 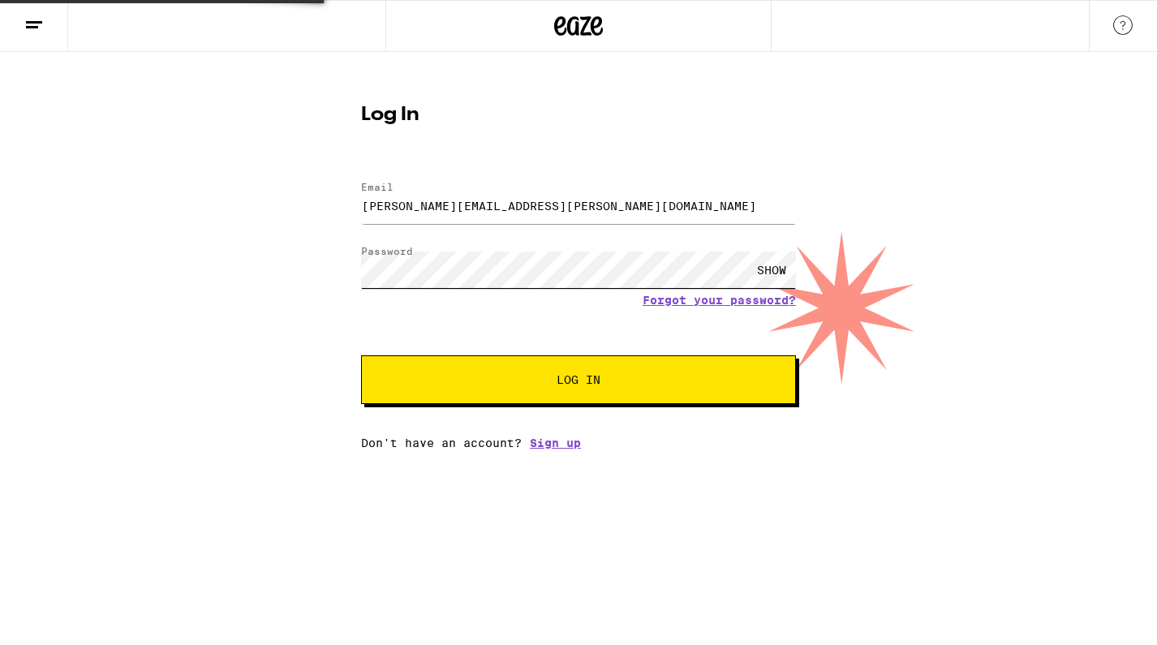 What do you see at coordinates (387, 251) in the screenshot?
I see `label: Password` at bounding box center [387, 251].